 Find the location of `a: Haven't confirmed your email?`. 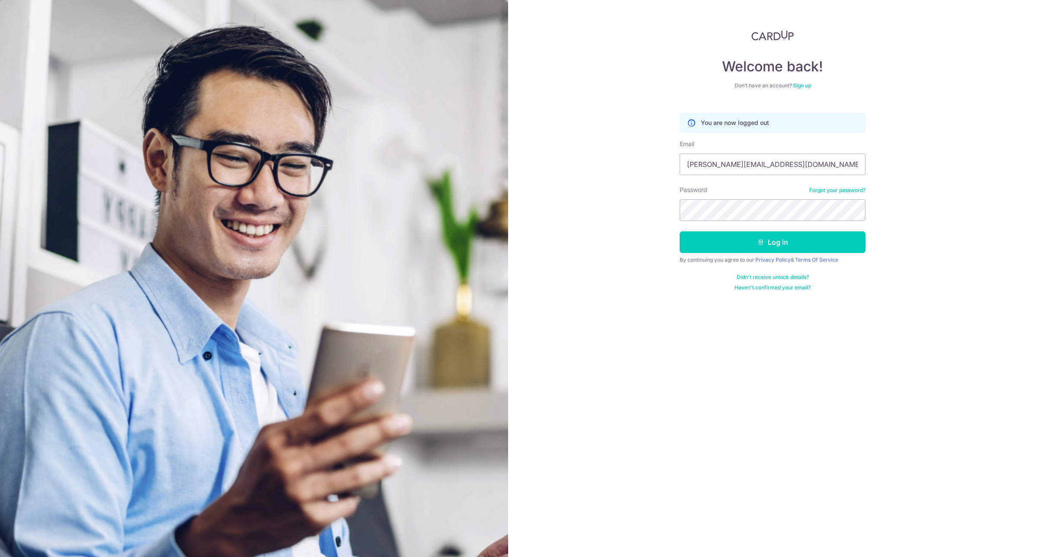

a: Haven't confirmed your email? is located at coordinates (773, 287).